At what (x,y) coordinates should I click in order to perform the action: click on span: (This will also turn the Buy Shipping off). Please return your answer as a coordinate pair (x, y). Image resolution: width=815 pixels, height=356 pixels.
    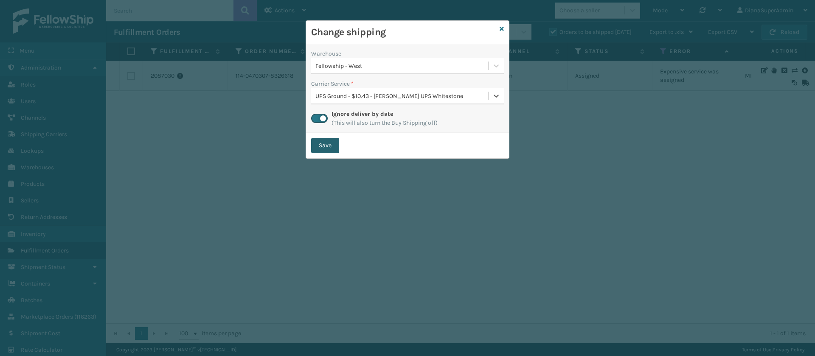
    Looking at the image, I should click on (385, 123).